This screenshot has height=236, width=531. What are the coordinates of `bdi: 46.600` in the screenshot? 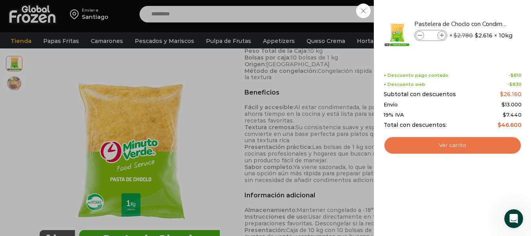 It's located at (510, 125).